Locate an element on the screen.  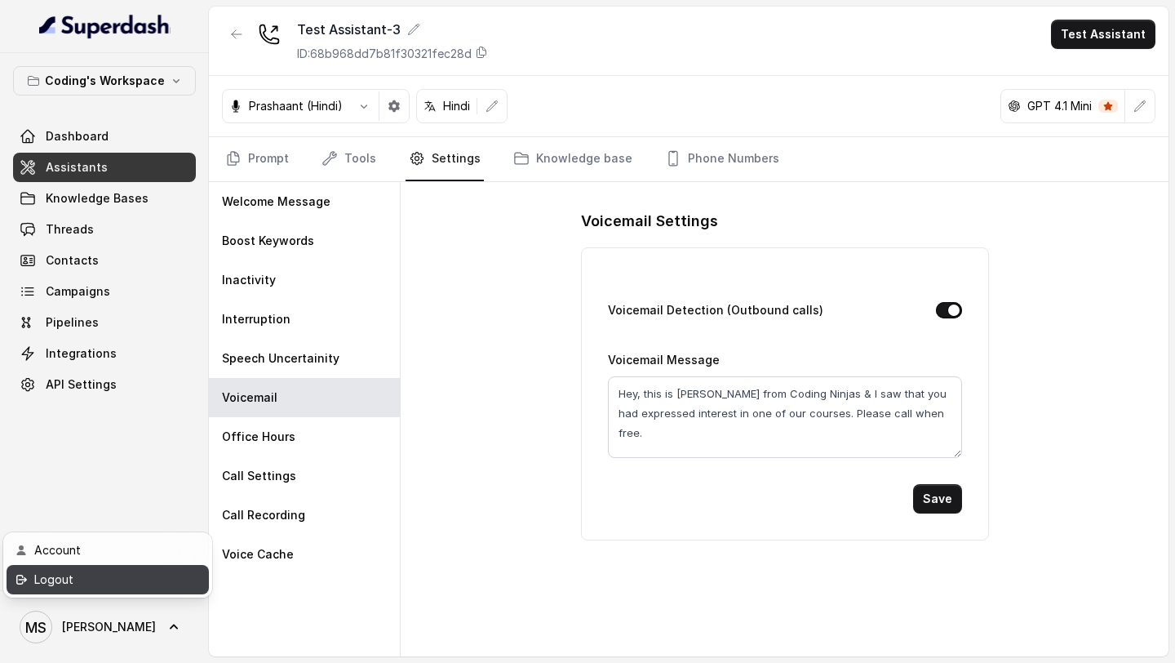
text: MS is located at coordinates (36, 627).